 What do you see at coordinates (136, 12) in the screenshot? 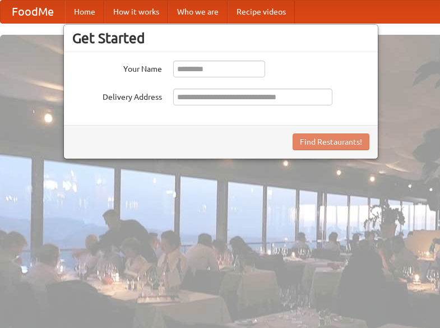
I see `a: How it works` at bounding box center [136, 12].